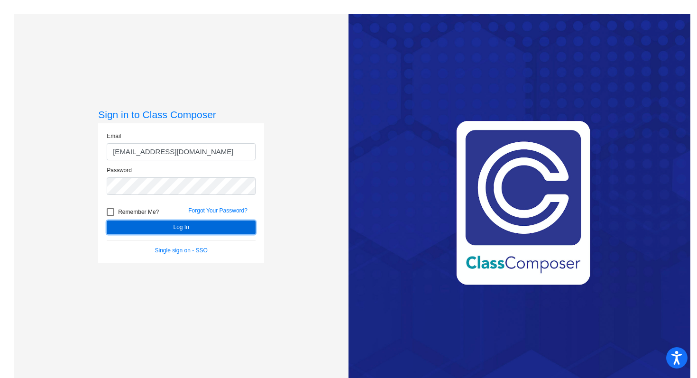 The width and height of the screenshot is (697, 378). What do you see at coordinates (218, 211) in the screenshot?
I see `a: Forgot Your Password?` at bounding box center [218, 211].